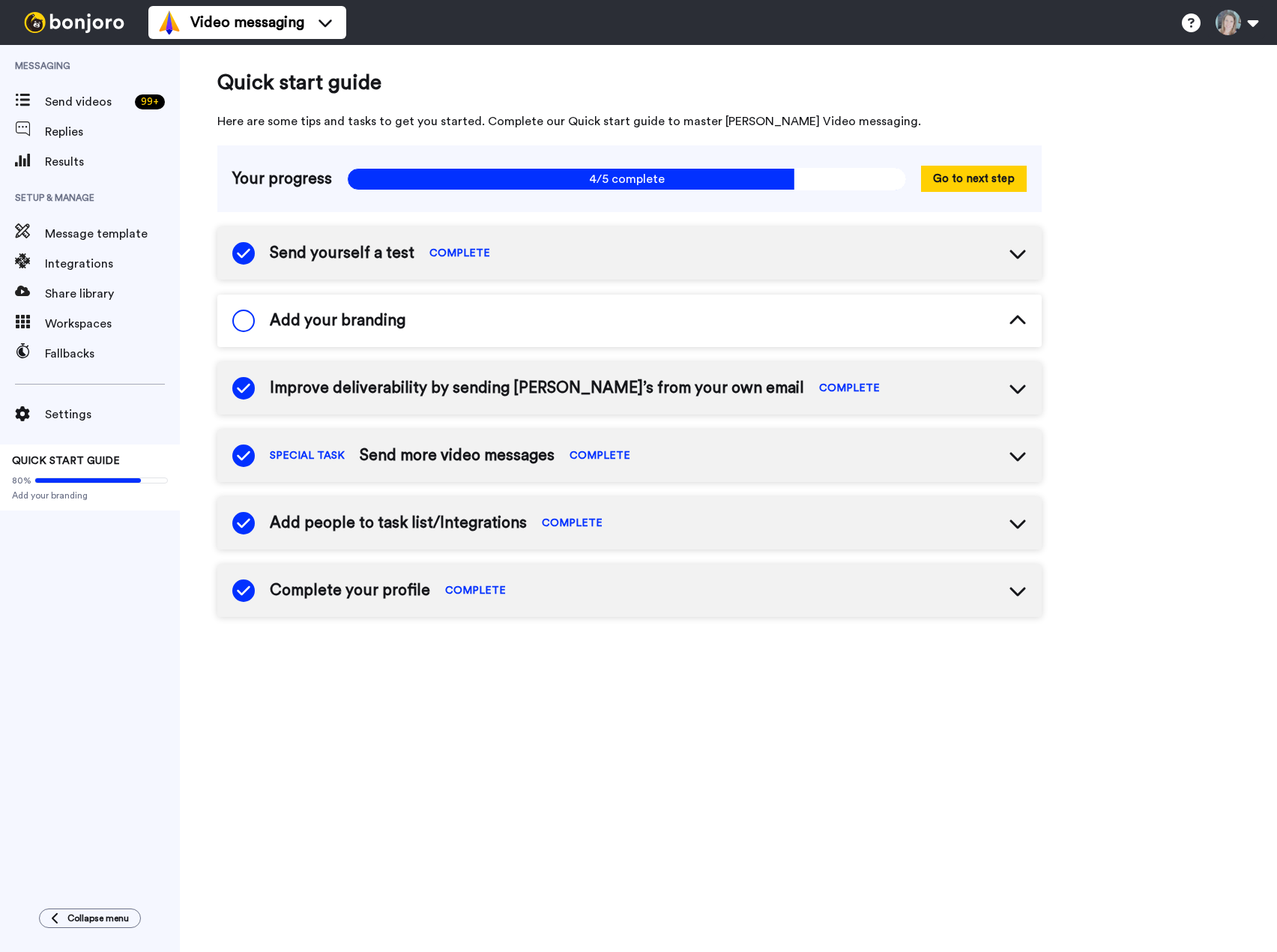 The width and height of the screenshot is (1277, 952). Describe the element at coordinates (113, 294) in the screenshot. I see `span: Share library` at that location.